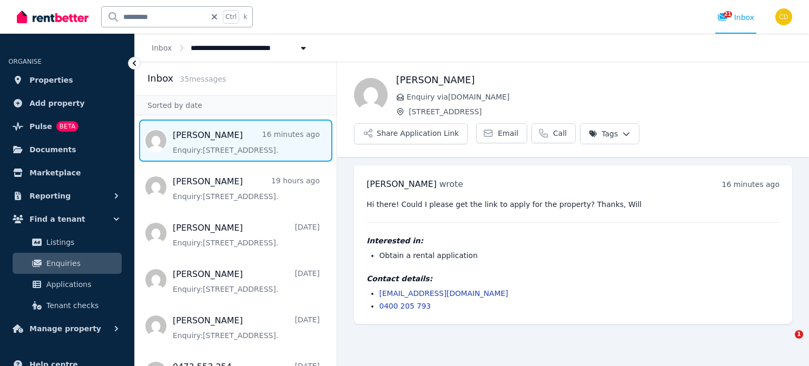 This screenshot has height=366, width=809. What do you see at coordinates (67, 196) in the screenshot?
I see `button: Reporting` at bounding box center [67, 196].